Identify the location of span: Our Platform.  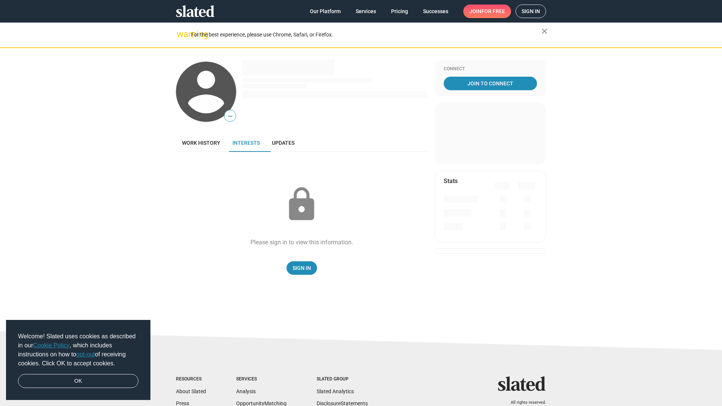
(325, 11).